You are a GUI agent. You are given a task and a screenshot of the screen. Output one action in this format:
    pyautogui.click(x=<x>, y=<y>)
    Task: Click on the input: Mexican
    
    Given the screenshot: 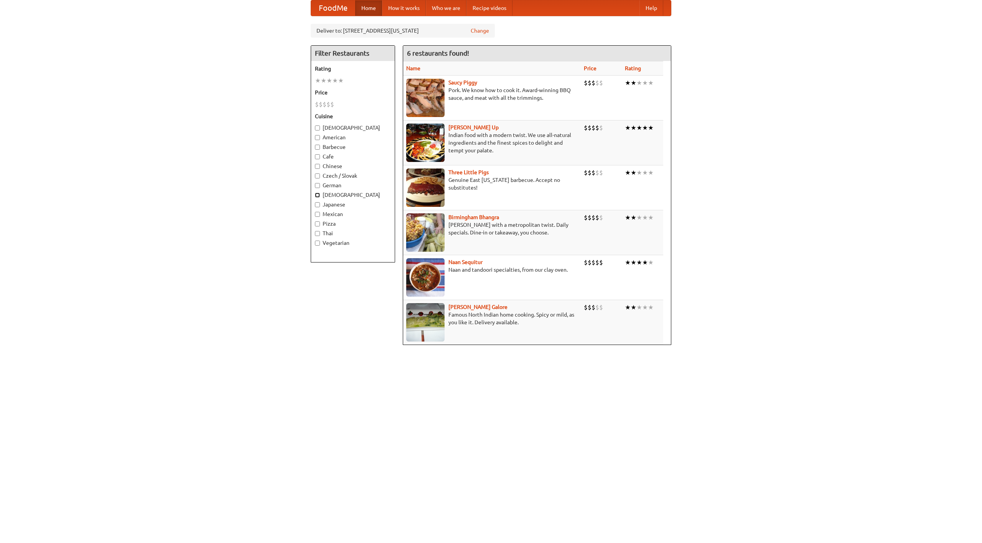 What is the action you would take?
    pyautogui.click(x=317, y=214)
    